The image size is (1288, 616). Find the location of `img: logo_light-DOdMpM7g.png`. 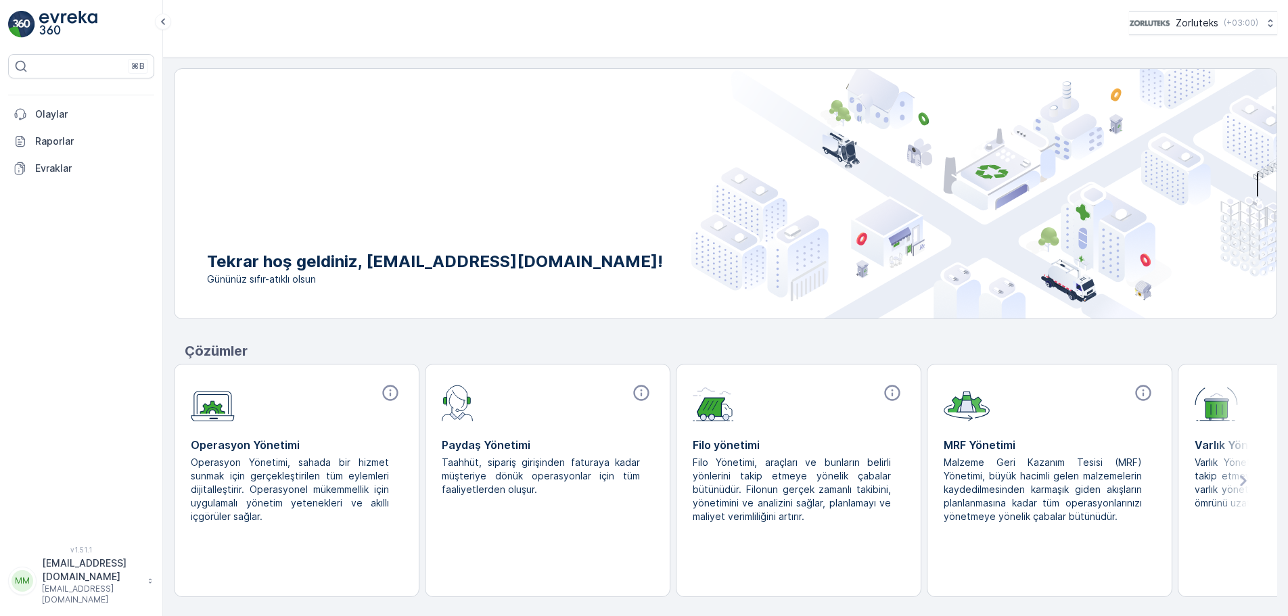

img: logo_light-DOdMpM7g.png is located at coordinates (68, 24).